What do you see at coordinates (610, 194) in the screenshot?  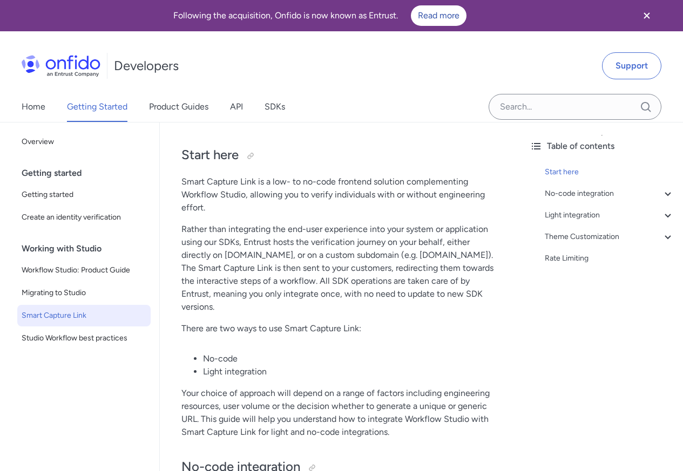 I see `div: No-code integration` at bounding box center [610, 194].